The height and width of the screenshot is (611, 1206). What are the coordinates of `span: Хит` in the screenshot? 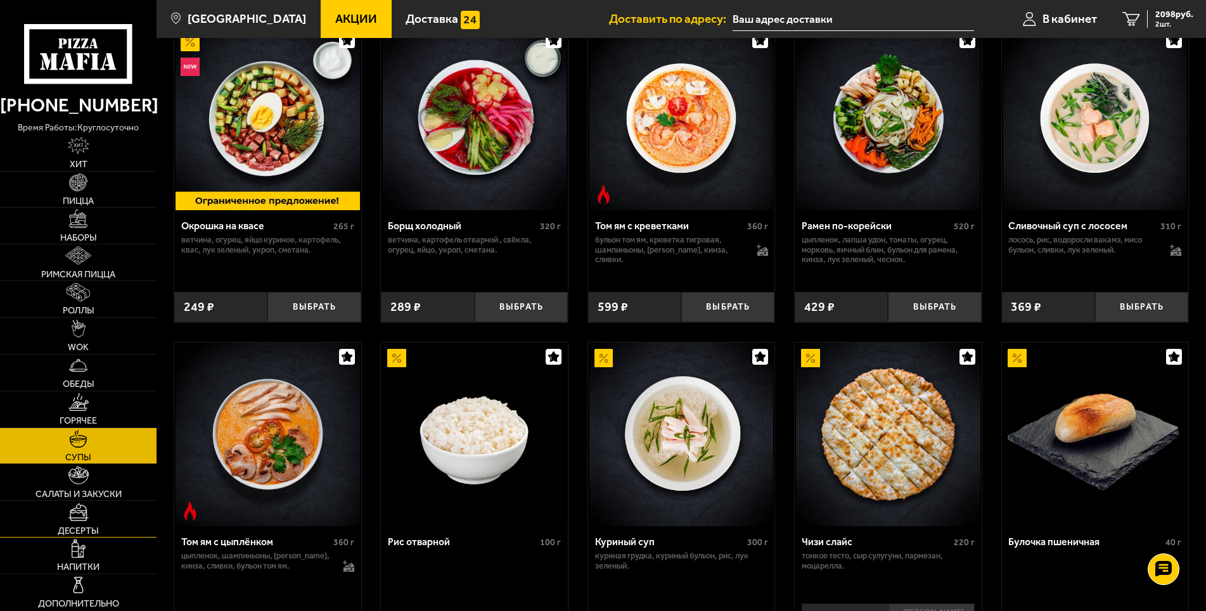 It's located at (79, 164).